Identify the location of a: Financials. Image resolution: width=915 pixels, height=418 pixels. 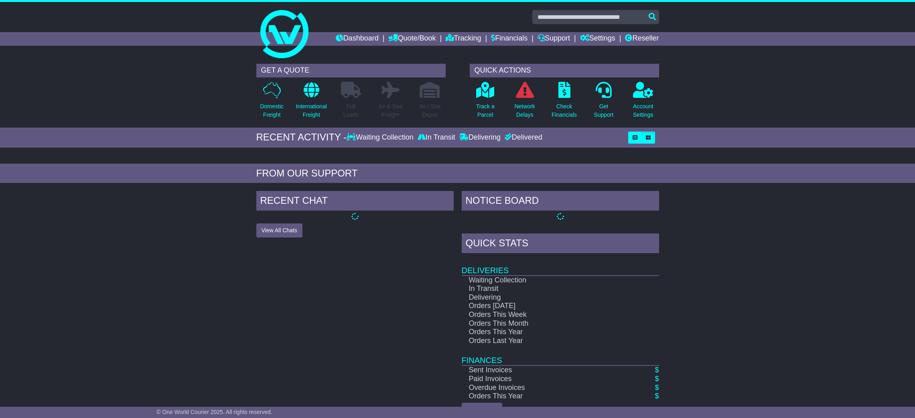
(509, 39).